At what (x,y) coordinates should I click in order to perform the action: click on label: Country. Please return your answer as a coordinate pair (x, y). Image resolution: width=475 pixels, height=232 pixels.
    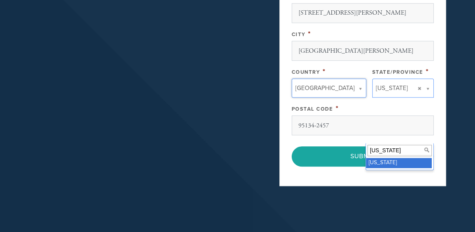
    Looking at the image, I should click on (306, 72).